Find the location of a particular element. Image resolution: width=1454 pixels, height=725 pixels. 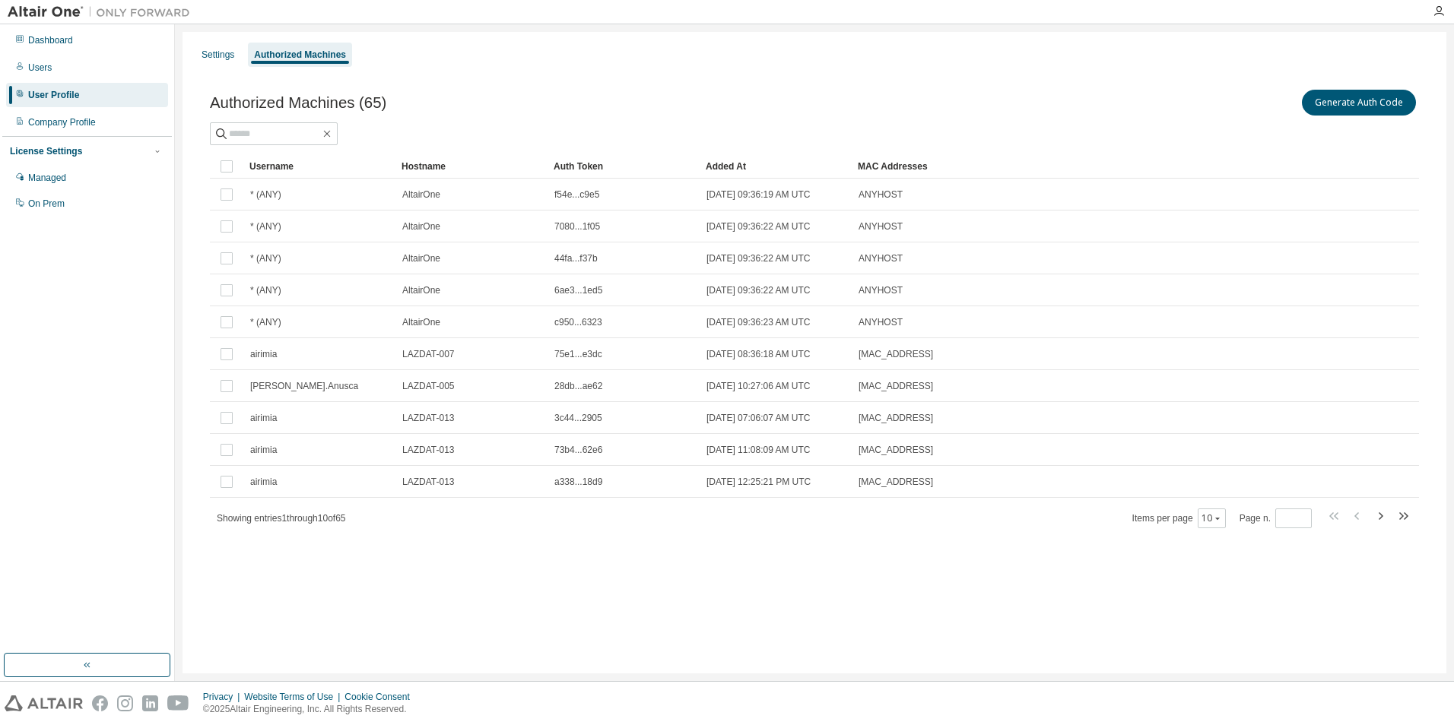

div: MAC Addresses is located at coordinates (1058, 167).